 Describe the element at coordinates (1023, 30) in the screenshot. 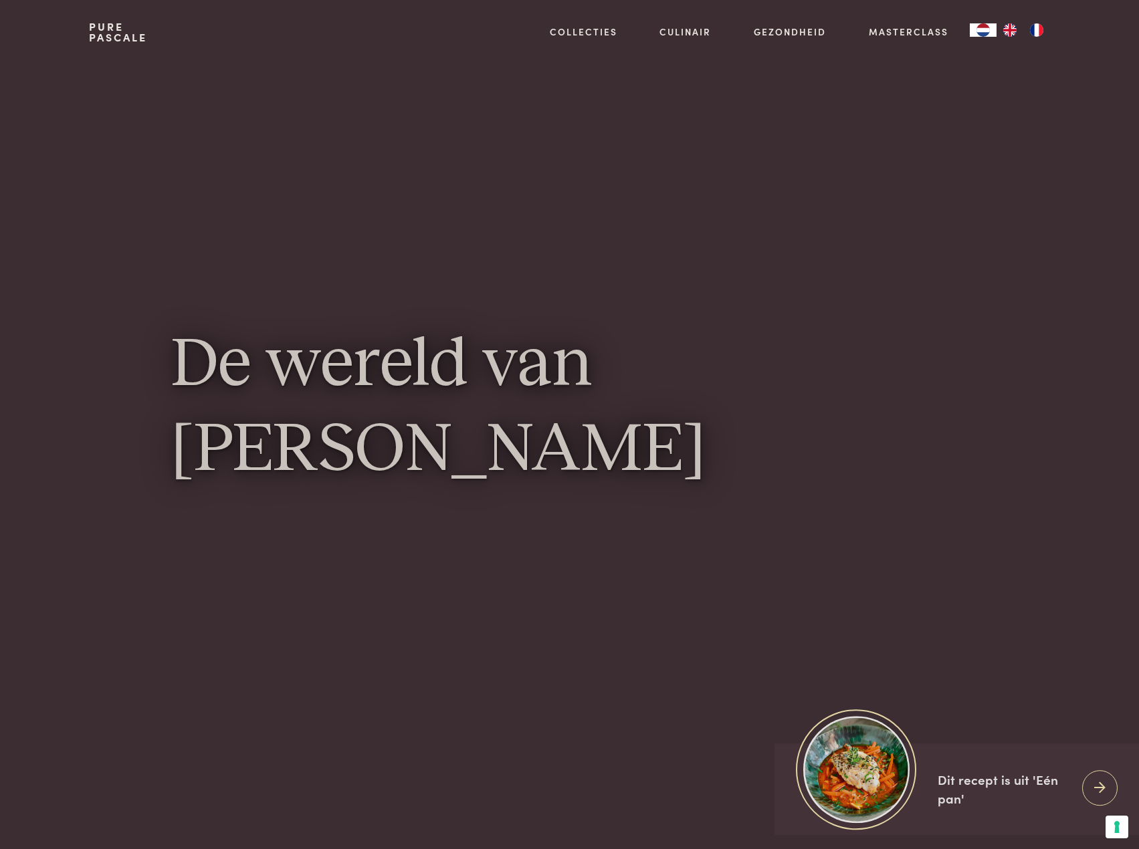

I see `ul: Language list` at that location.